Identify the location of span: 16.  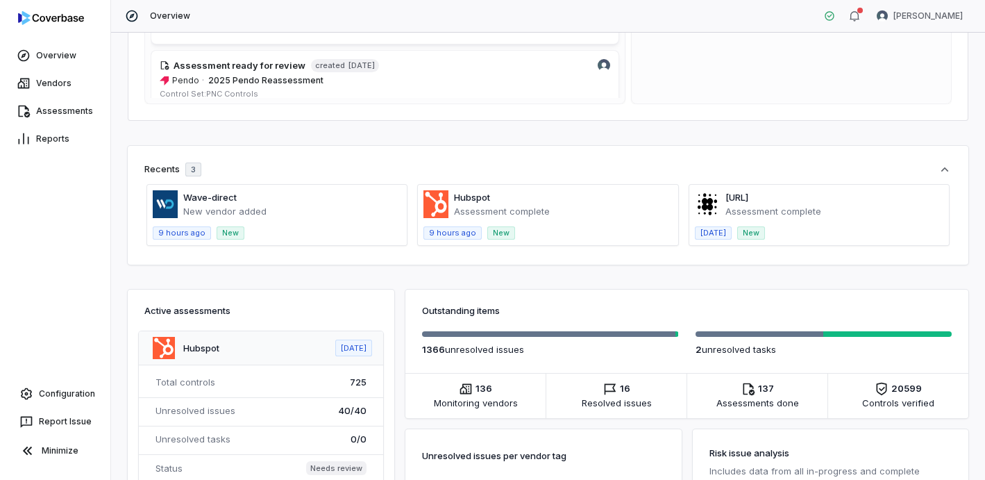
(625, 389).